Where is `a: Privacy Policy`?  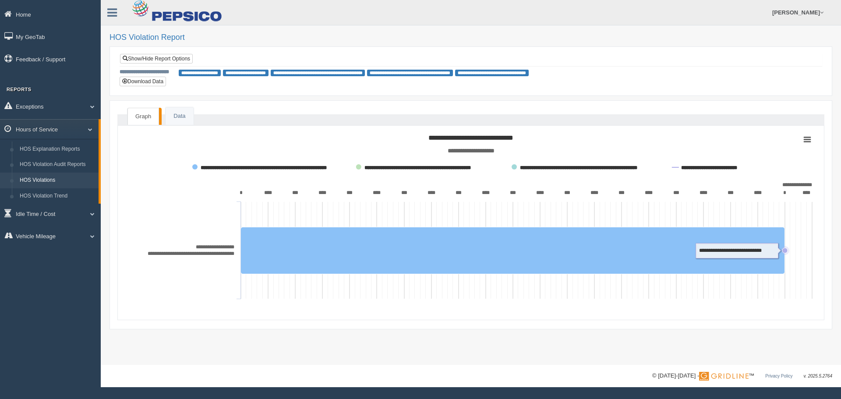
a: Privacy Policy is located at coordinates (779, 376).